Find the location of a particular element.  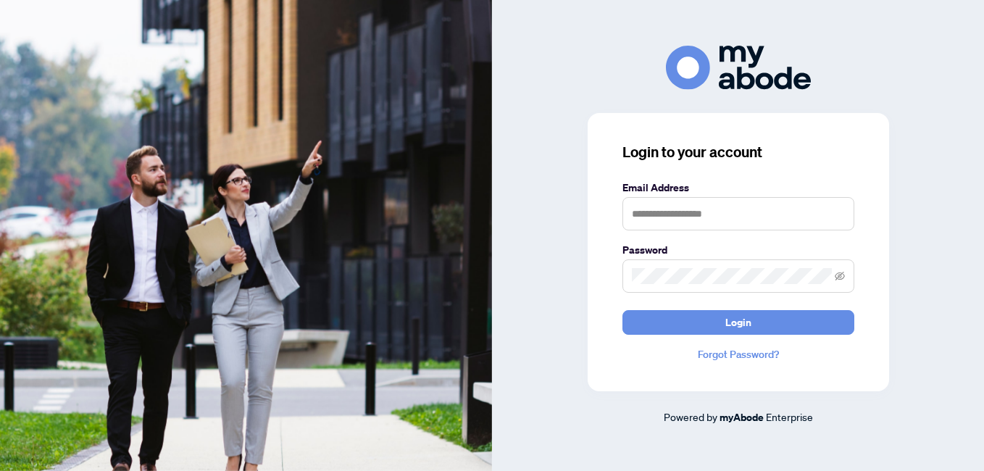

a: myAbode is located at coordinates (741, 417).